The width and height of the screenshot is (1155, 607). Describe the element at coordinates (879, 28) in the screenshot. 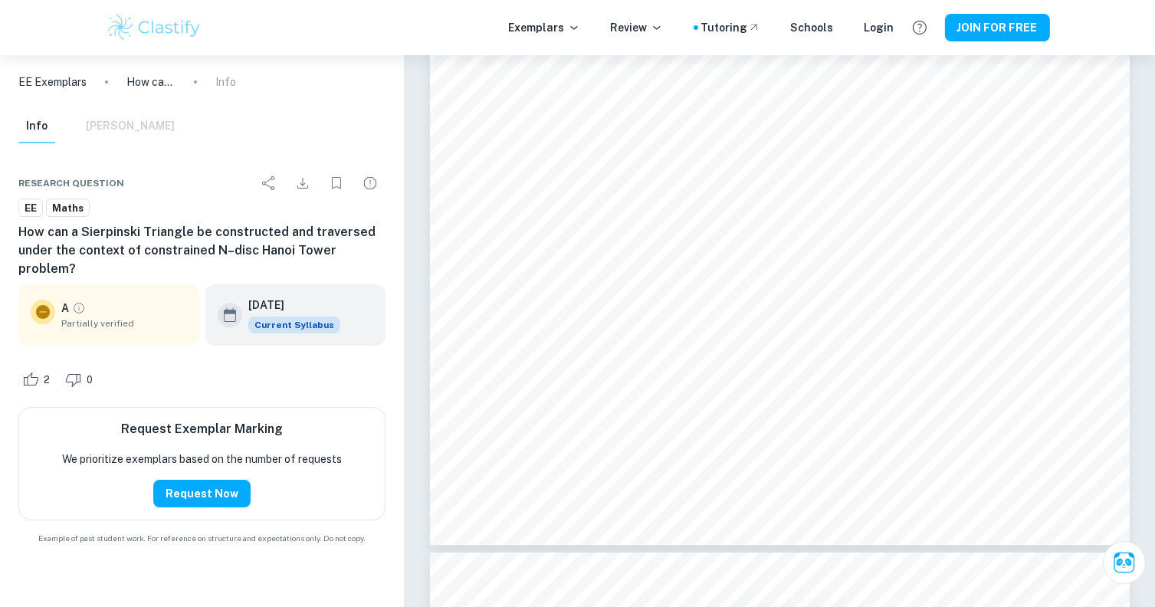

I see `a: Login` at that location.